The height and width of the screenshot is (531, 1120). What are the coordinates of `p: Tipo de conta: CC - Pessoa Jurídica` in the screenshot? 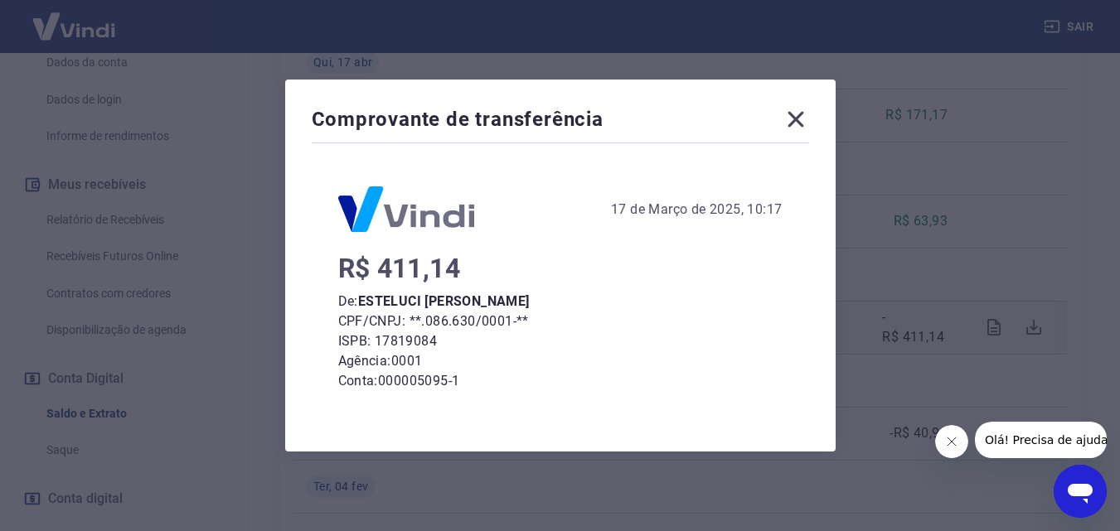 It's located at (560, 401).